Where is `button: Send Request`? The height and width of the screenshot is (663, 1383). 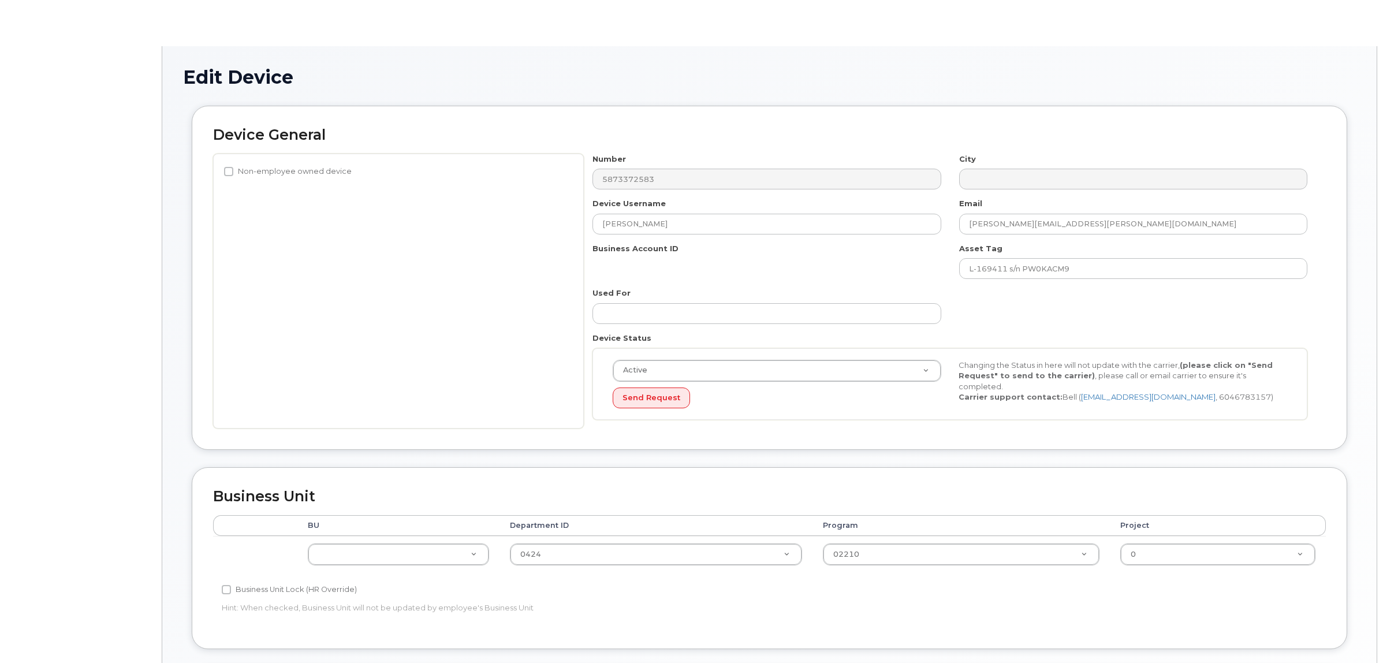
button: Send Request is located at coordinates (651, 398).